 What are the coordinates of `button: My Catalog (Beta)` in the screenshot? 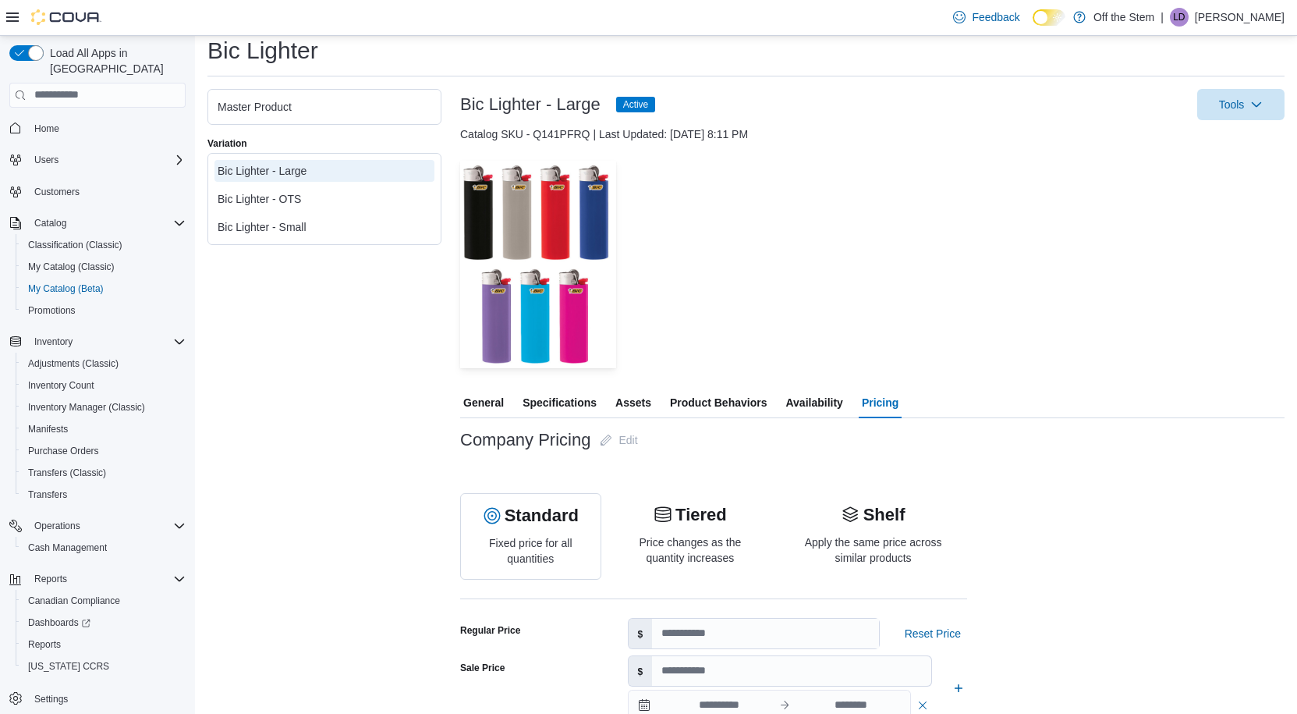 It's located at (104, 289).